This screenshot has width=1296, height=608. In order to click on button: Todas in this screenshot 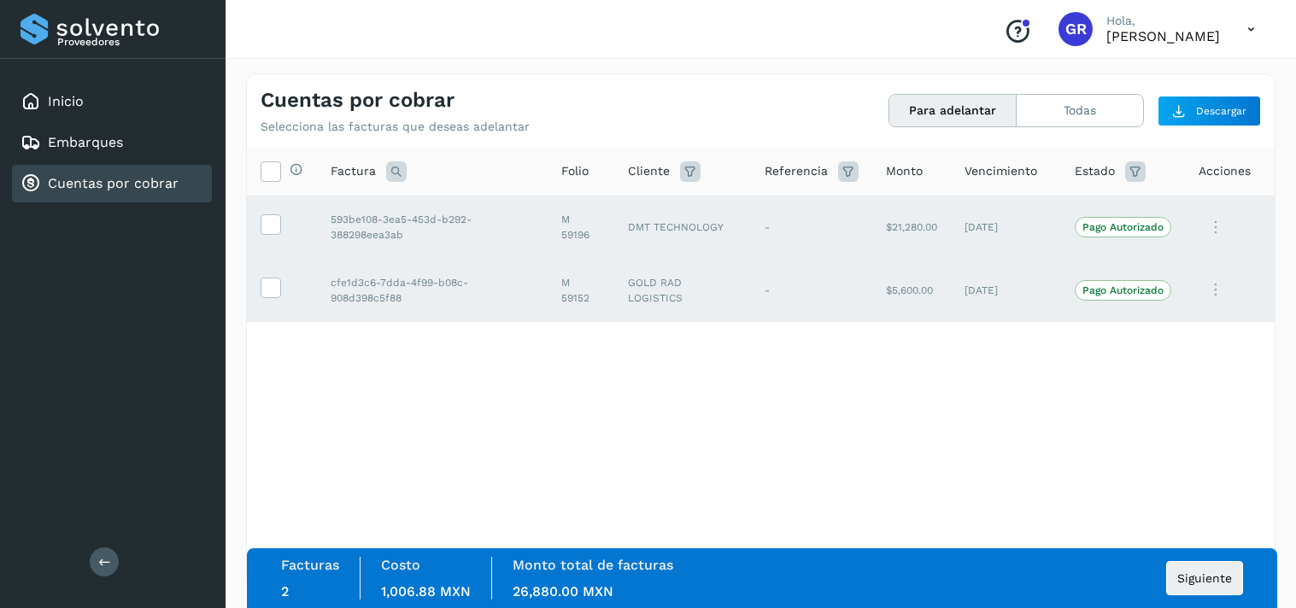, I will do `click(1080, 110)`.